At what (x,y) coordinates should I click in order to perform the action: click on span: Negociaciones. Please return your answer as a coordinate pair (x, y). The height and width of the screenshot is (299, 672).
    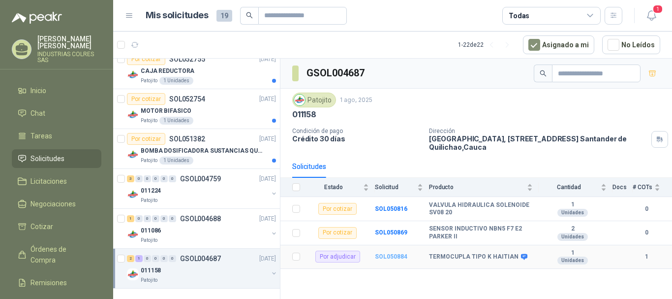
    Looking at the image, I should click on (53, 204).